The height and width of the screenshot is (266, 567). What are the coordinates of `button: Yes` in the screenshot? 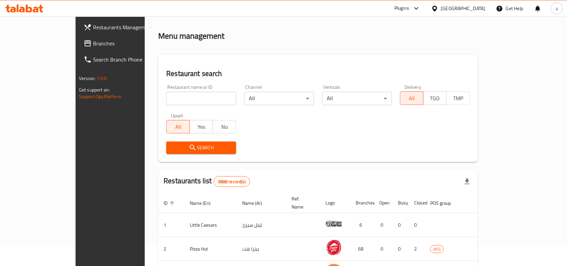 It's located at (201, 127).